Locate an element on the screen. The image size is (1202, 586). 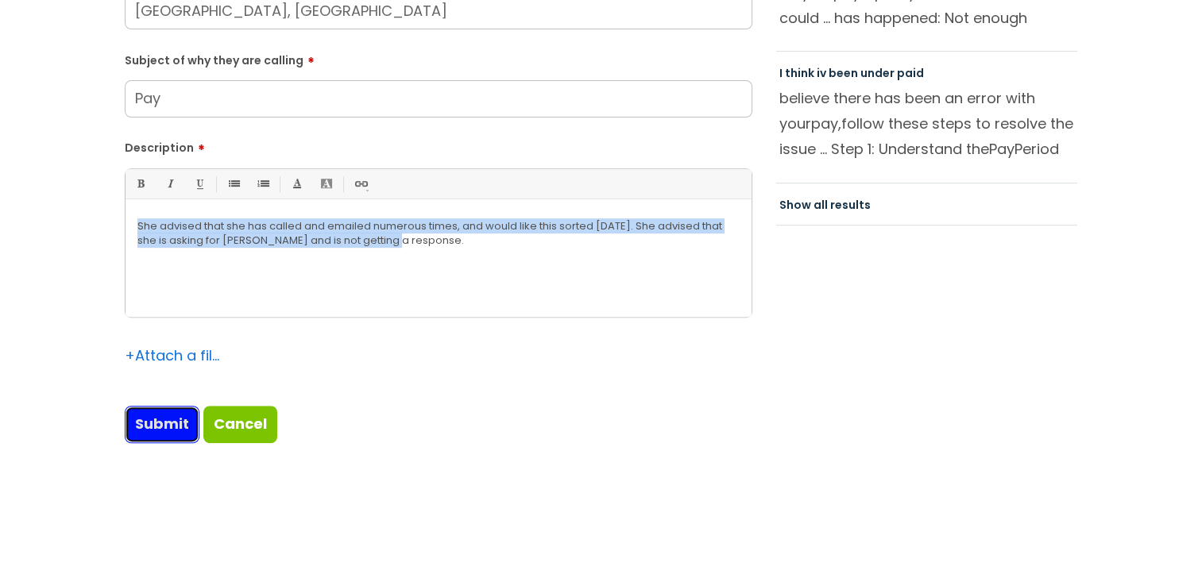
label: Description is located at coordinates (438, 145).